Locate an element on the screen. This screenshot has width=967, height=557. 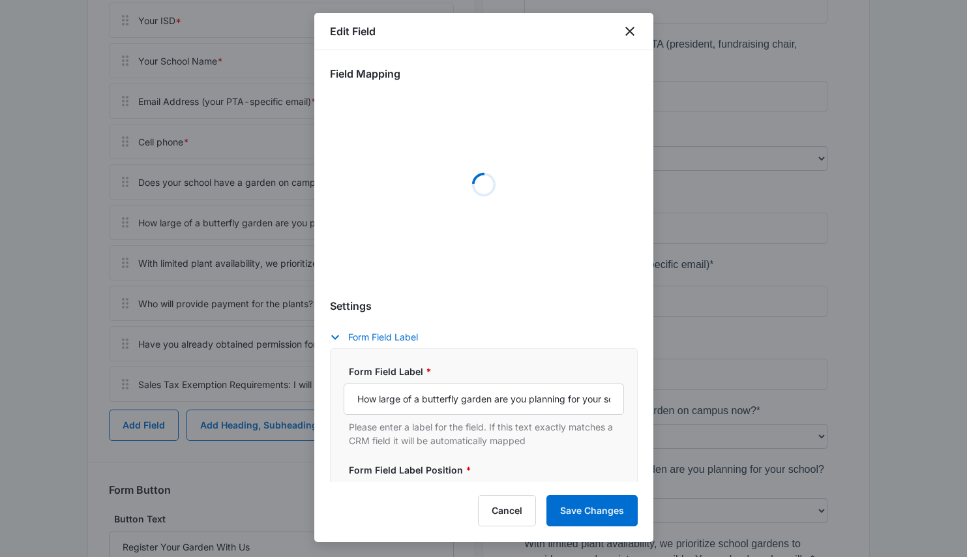
h3: Settings is located at coordinates (484, 306).